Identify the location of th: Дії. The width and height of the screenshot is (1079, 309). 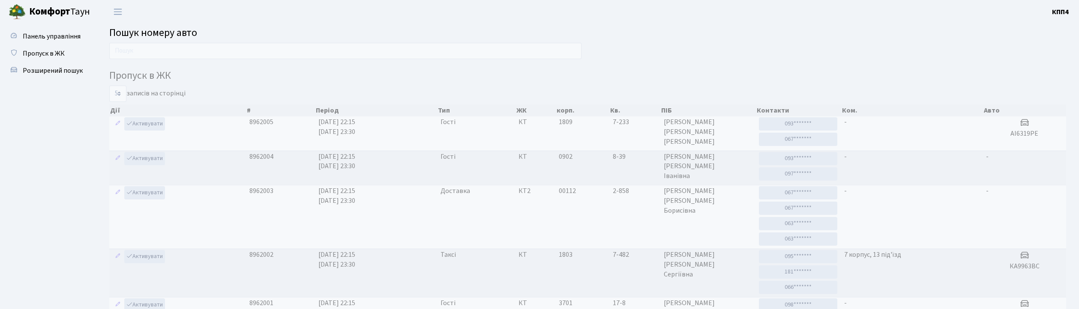
(177, 111).